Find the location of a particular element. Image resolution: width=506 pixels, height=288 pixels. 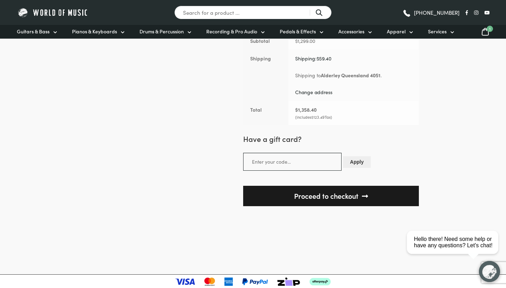

img: World of Music is located at coordinates (53, 12).